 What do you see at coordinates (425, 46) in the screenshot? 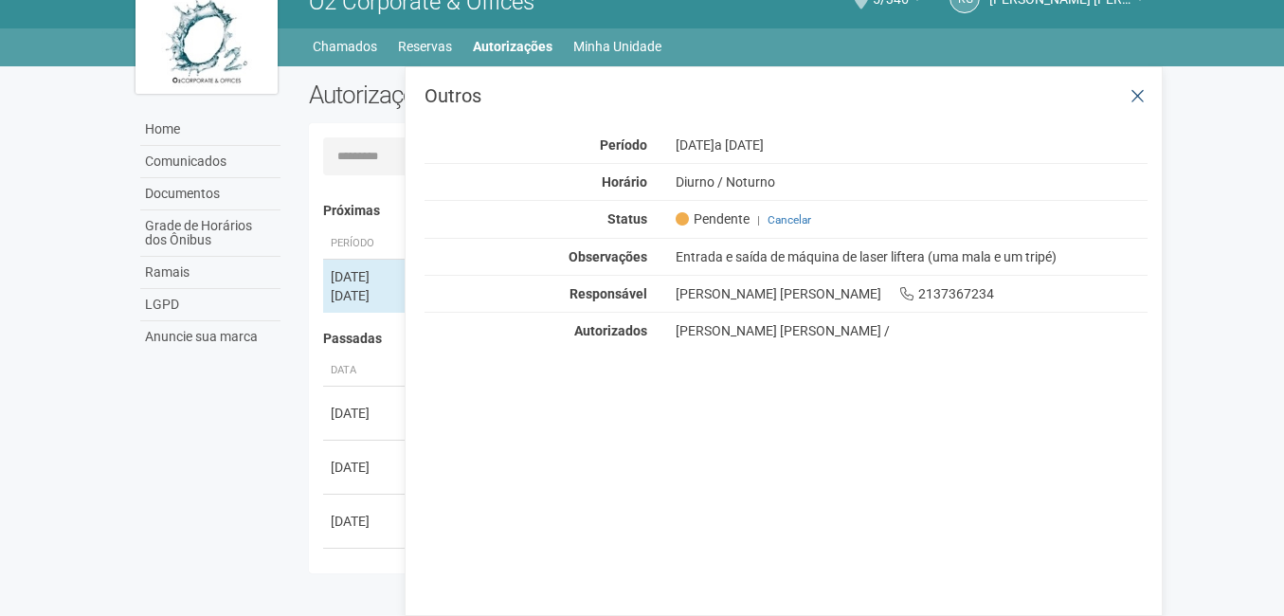
I see `a: Reservas` at bounding box center [425, 46].